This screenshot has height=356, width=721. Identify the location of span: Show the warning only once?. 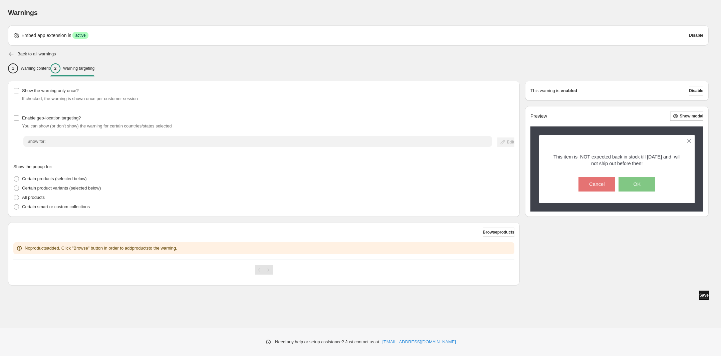
(50, 90).